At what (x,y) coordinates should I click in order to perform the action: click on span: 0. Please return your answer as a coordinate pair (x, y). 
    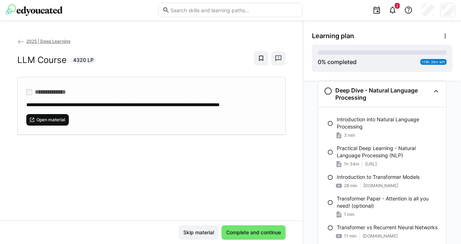
    Looking at the image, I should click on (320, 62).